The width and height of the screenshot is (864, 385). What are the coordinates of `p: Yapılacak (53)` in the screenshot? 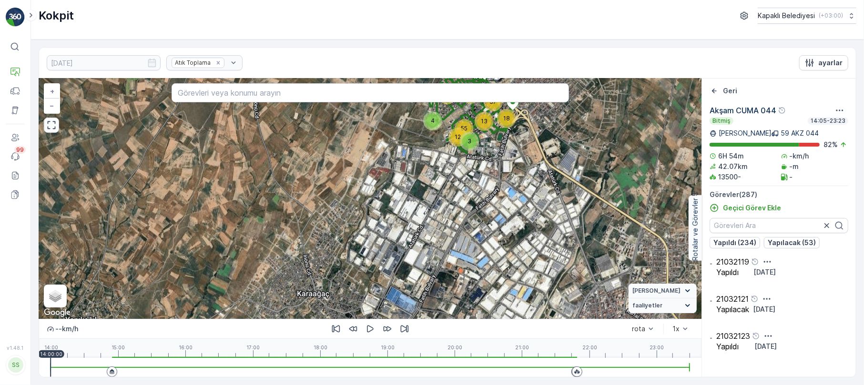 It's located at (791, 243).